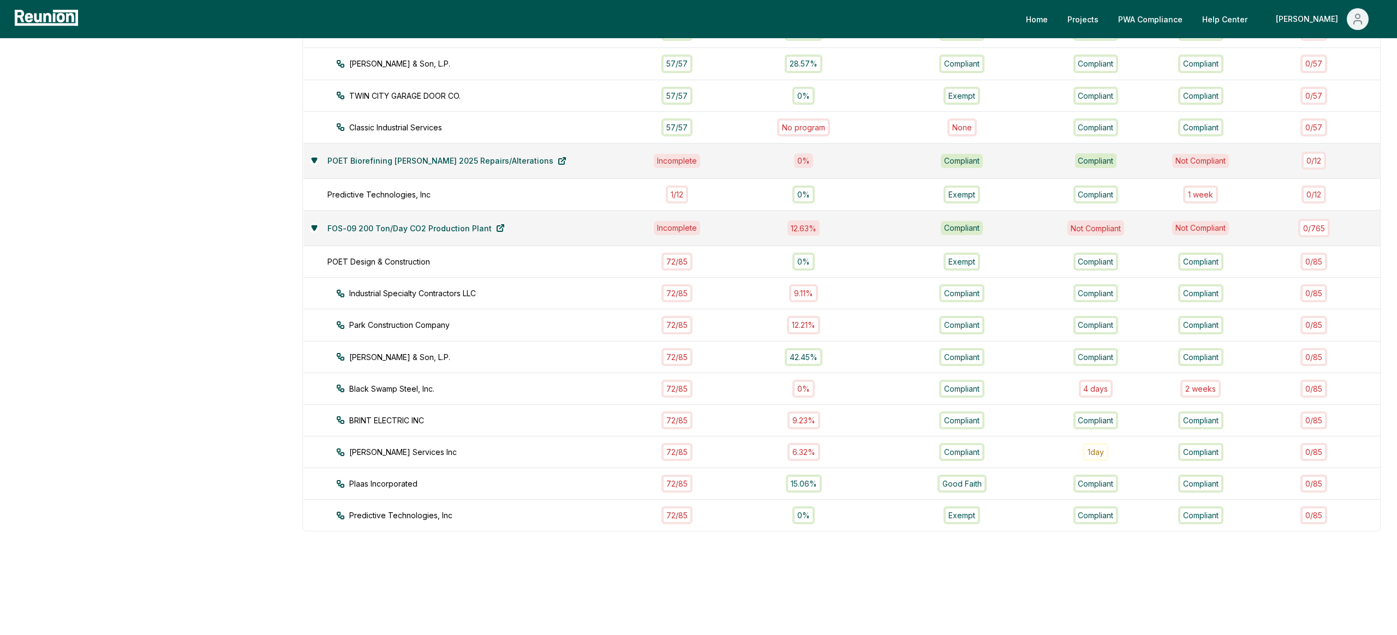 This screenshot has width=1397, height=635. I want to click on div: 9.23%, so click(804, 420).